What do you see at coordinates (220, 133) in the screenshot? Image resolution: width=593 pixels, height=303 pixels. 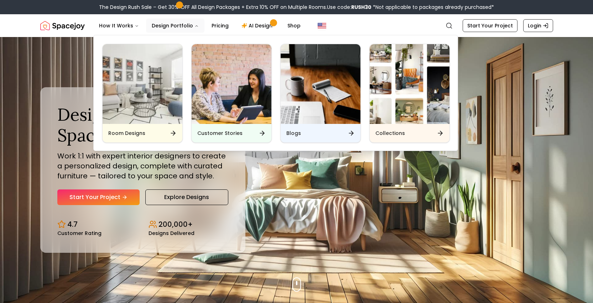 I see `h6: Customer Stories` at bounding box center [220, 133].